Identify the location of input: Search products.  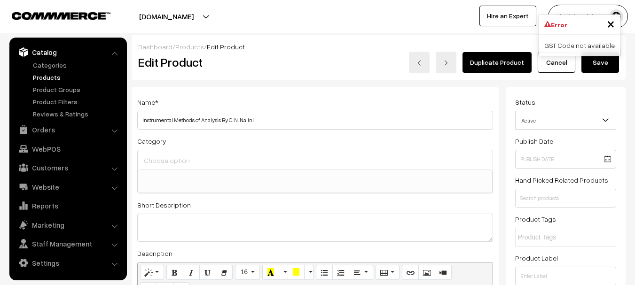
(565, 198).